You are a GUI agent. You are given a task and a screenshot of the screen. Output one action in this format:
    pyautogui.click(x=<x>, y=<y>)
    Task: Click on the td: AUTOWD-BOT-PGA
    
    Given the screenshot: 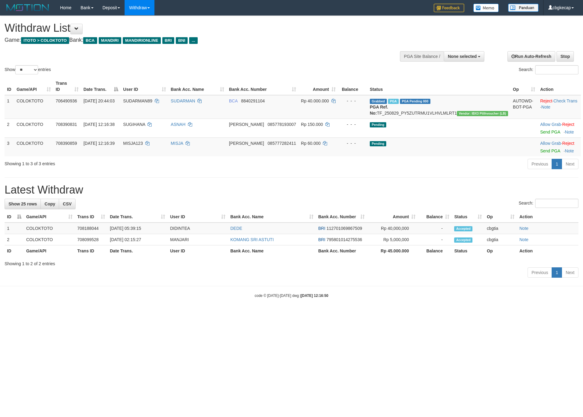 What is the action you would take?
    pyautogui.click(x=524, y=107)
    